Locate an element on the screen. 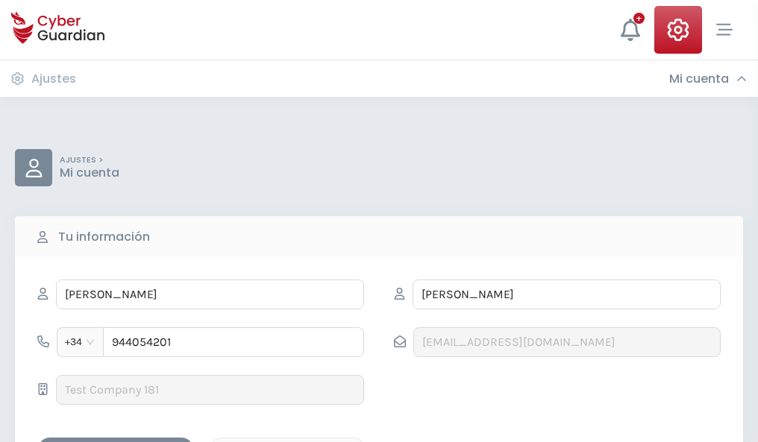 This screenshot has height=442, width=758. b: Tu información is located at coordinates (104, 237).